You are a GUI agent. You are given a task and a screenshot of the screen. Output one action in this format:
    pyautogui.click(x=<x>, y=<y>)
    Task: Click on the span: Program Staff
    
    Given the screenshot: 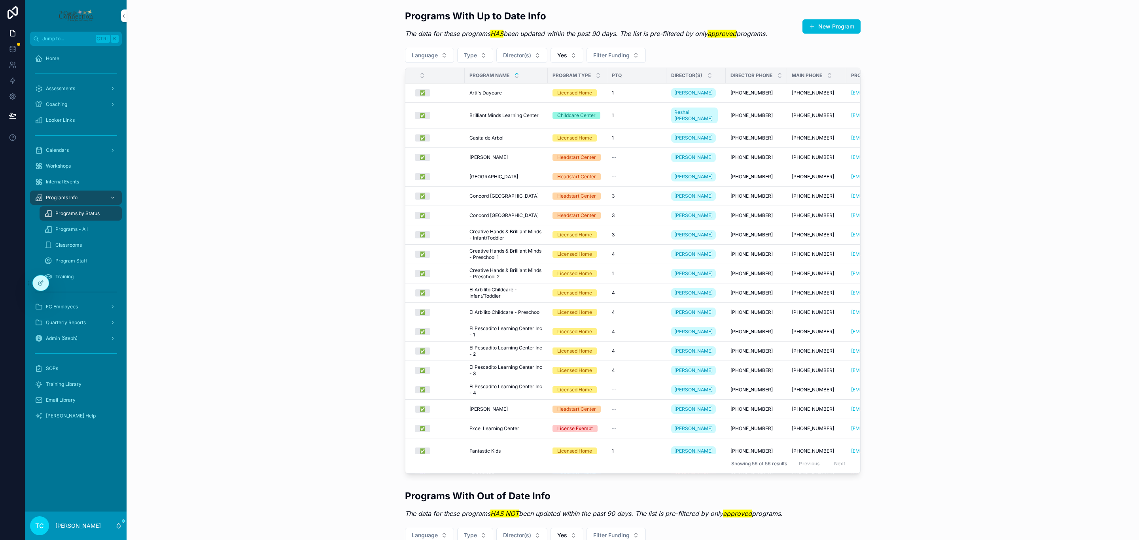 What is the action you would take?
    pyautogui.click(x=71, y=261)
    